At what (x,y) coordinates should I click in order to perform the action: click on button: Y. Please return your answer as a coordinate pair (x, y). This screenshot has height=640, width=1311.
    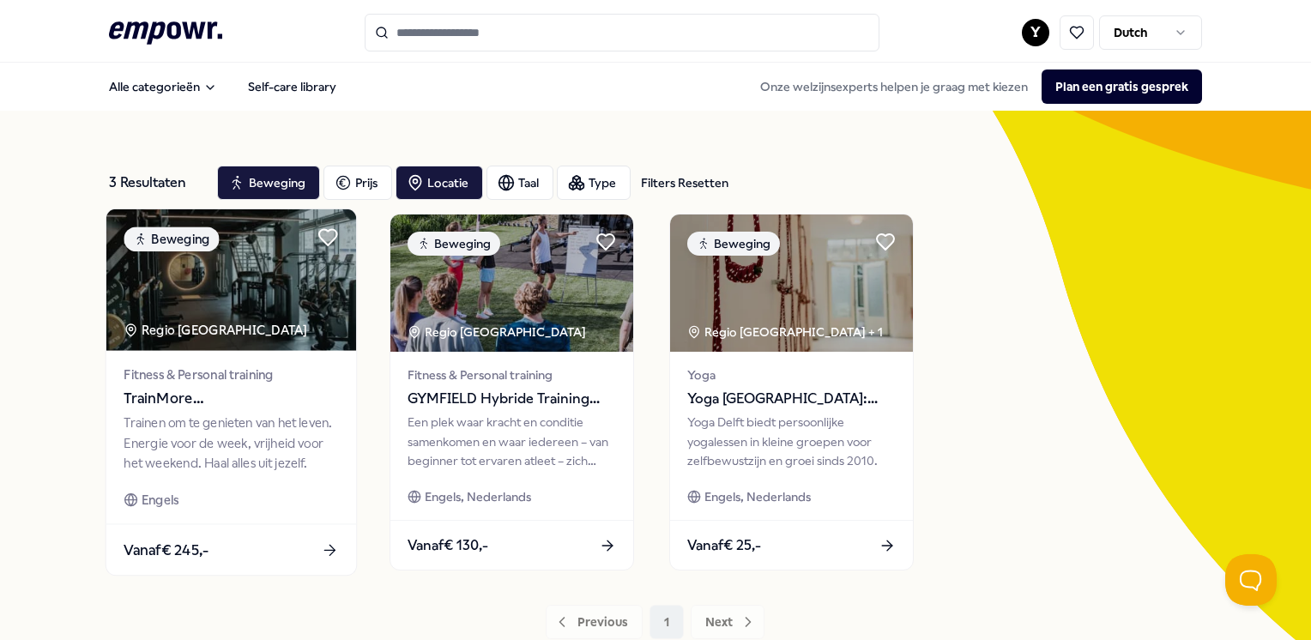
    Looking at the image, I should click on (1035, 33).